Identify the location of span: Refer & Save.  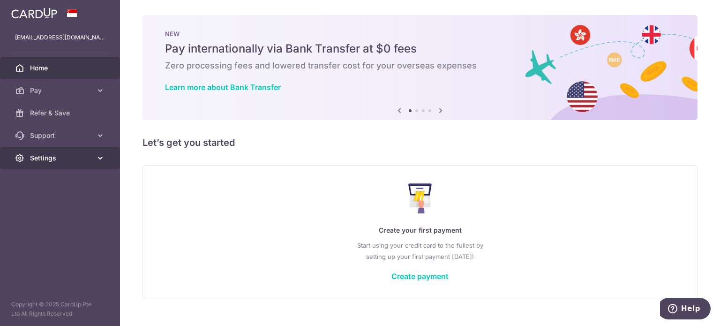
(61, 113).